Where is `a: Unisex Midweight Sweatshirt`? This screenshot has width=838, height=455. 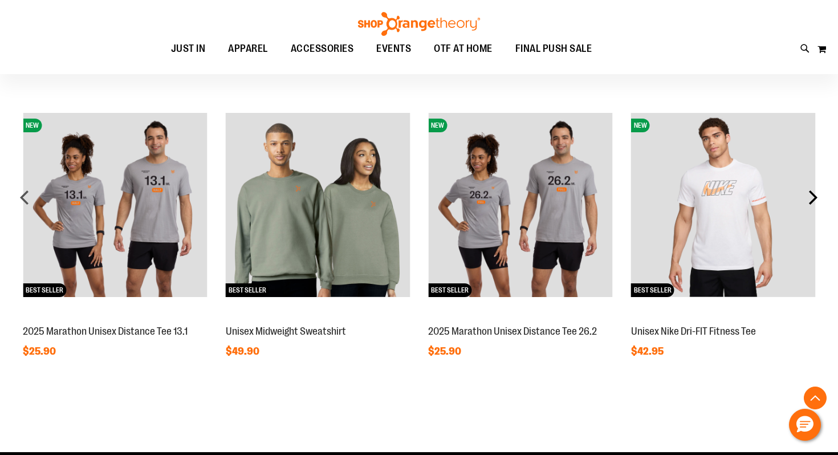
a: Unisex Midweight Sweatshirt is located at coordinates (286, 331).